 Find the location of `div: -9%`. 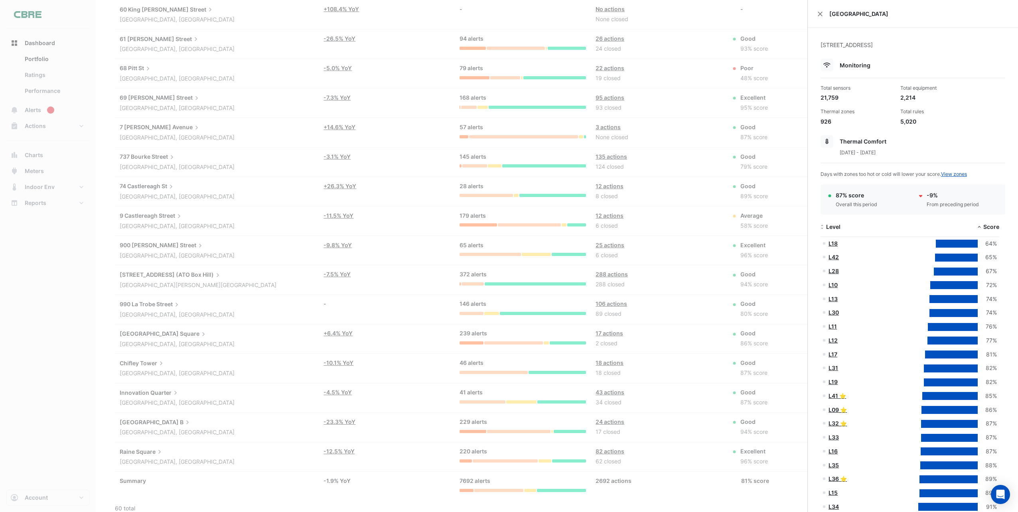

div: -9% is located at coordinates (953, 195).